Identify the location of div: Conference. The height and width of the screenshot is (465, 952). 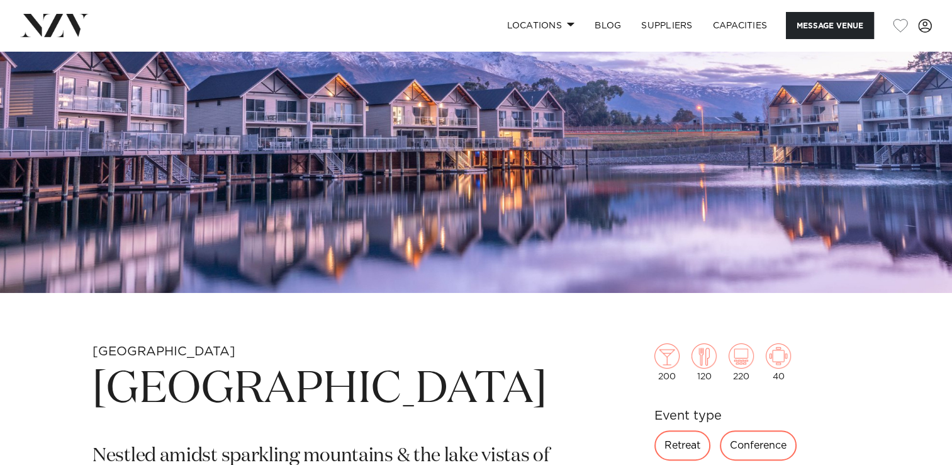
(759, 445).